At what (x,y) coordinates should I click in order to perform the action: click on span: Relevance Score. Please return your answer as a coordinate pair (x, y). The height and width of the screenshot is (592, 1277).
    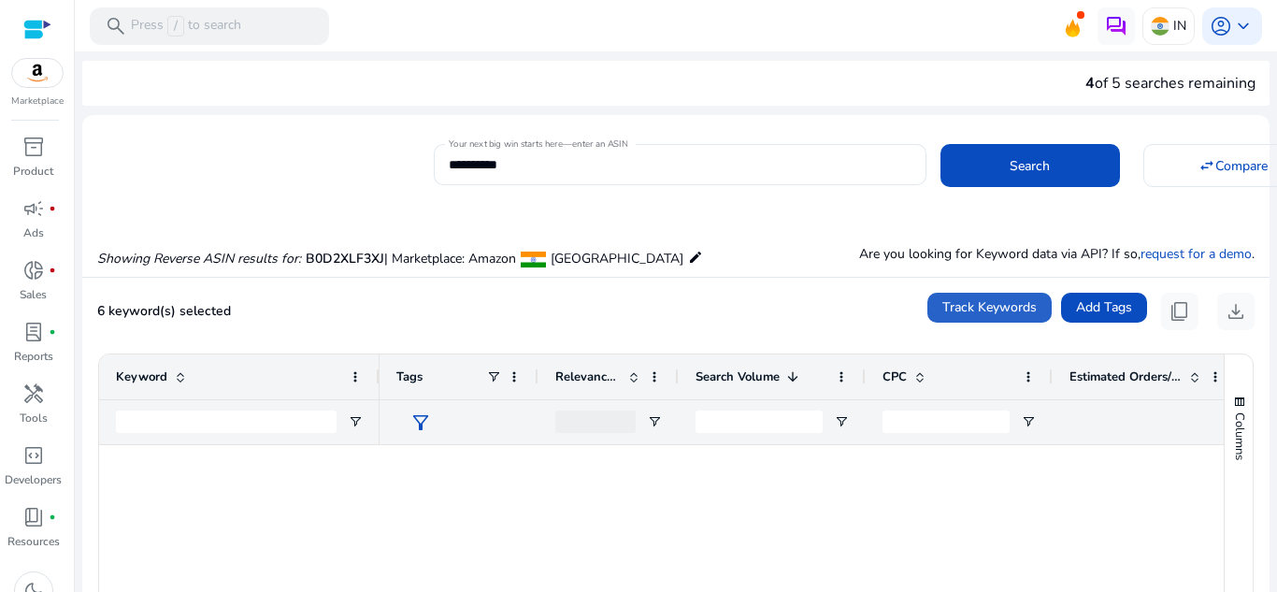
    Looking at the image, I should click on (588, 377).